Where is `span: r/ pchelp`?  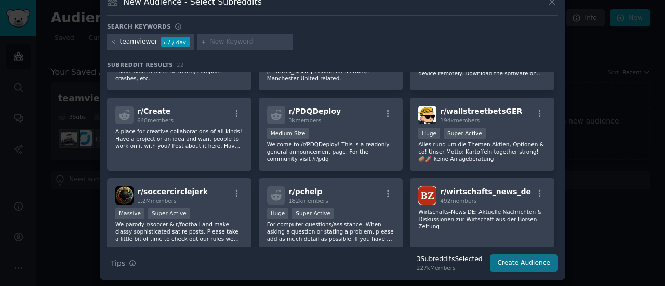 span: r/ pchelp is located at coordinates (306, 192).